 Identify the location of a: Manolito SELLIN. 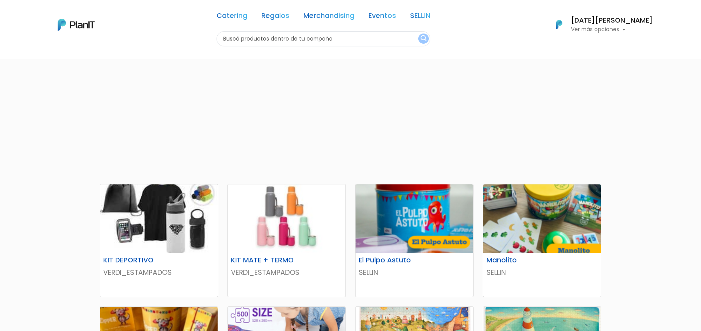
(542, 240).